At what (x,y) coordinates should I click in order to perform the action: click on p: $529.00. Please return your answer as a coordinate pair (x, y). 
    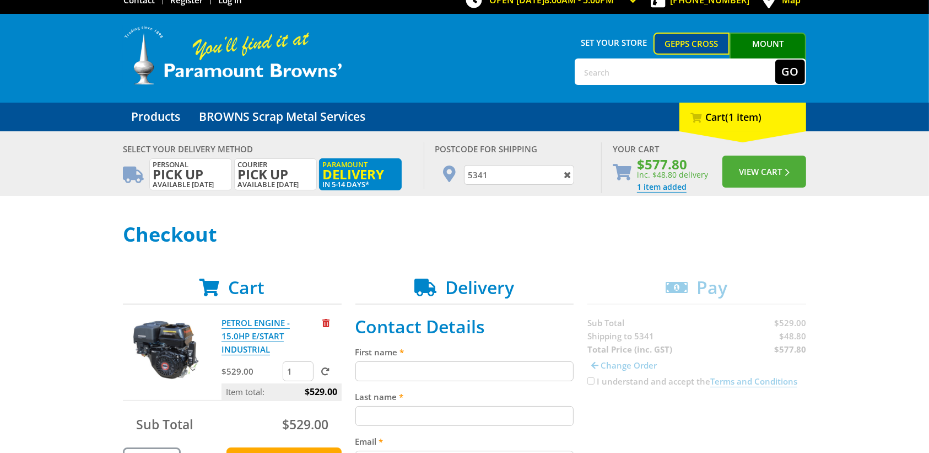
    Looking at the image, I should click on (251, 371).